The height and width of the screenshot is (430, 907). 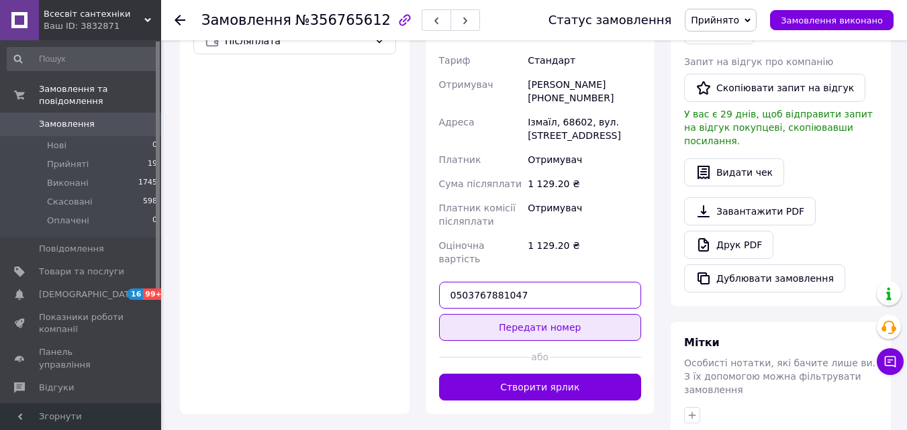 I want to click on span: Сума післяплати, so click(x=481, y=184).